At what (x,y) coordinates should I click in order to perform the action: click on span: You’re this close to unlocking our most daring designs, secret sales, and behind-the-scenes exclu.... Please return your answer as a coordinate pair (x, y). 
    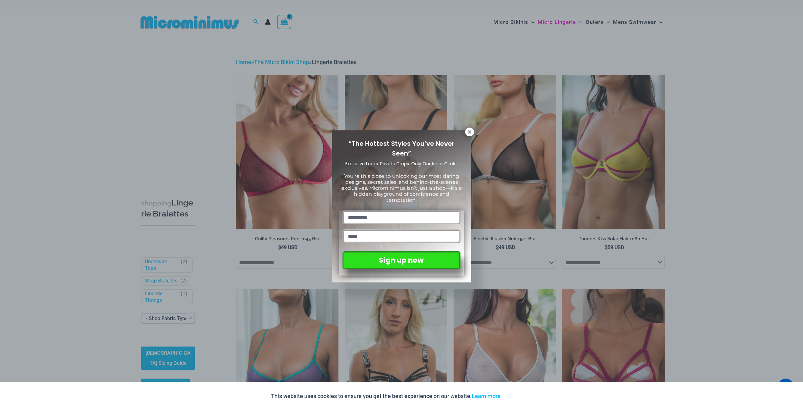
    Looking at the image, I should click on (402, 188).